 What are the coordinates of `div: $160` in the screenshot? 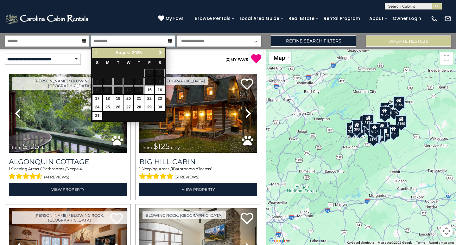 It's located at (401, 121).